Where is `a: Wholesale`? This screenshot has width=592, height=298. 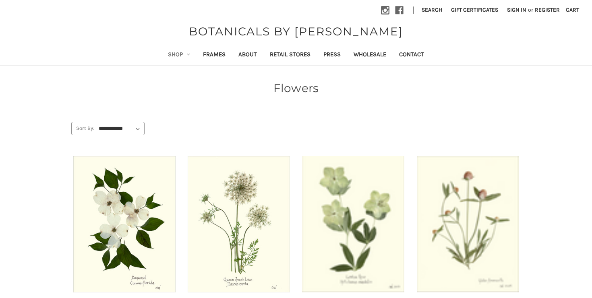 a: Wholesale is located at coordinates (369, 55).